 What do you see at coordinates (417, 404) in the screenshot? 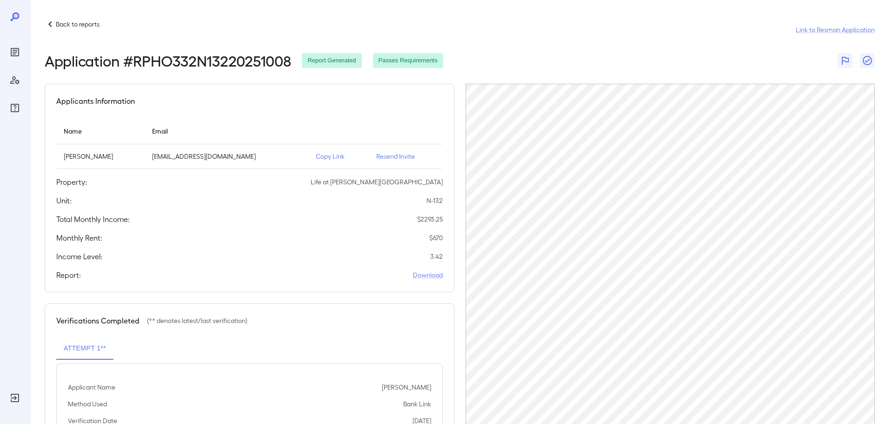
I see `p: Bank Link` at bounding box center [417, 404].